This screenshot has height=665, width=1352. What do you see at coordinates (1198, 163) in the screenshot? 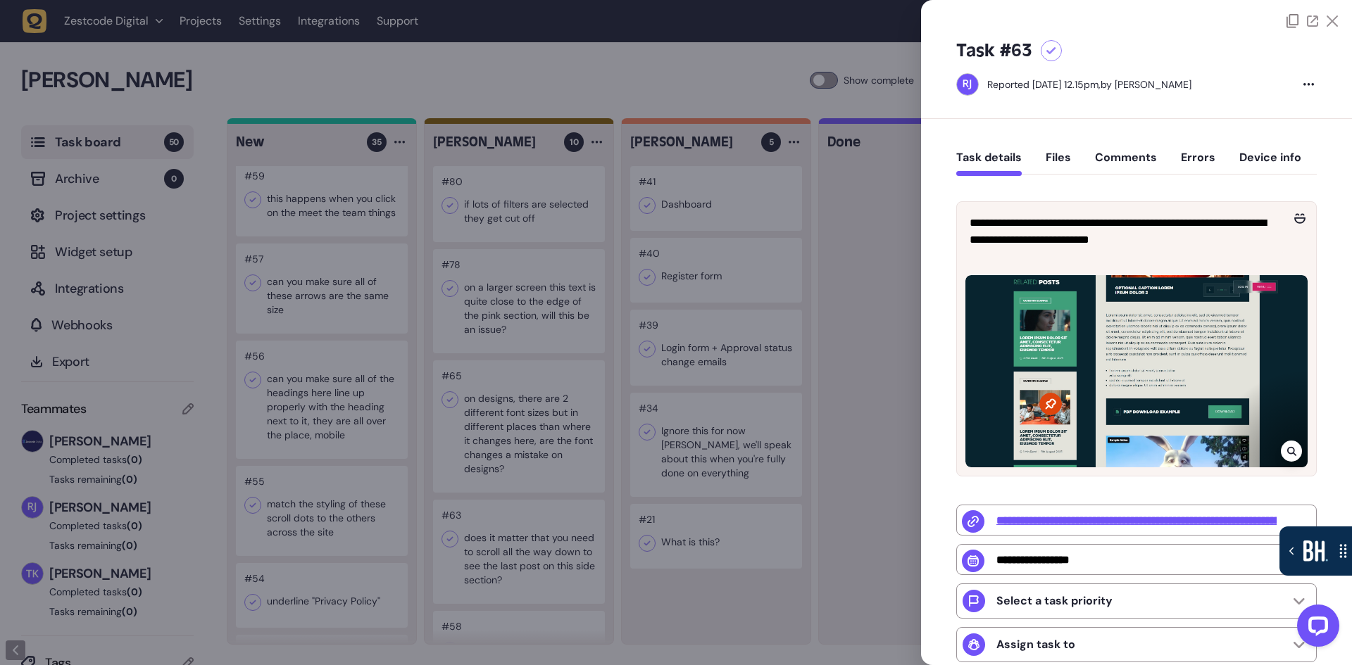
I see `button: Errors` at bounding box center [1198, 163].